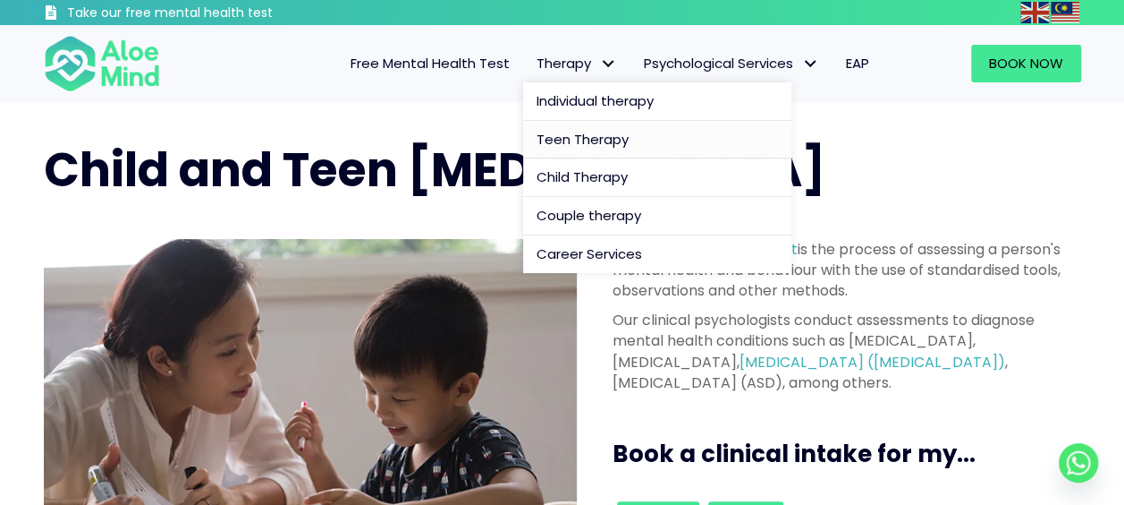 This screenshot has width=1124, height=505. Describe the element at coordinates (1065, 13) in the screenshot. I see `img: ms` at that location.